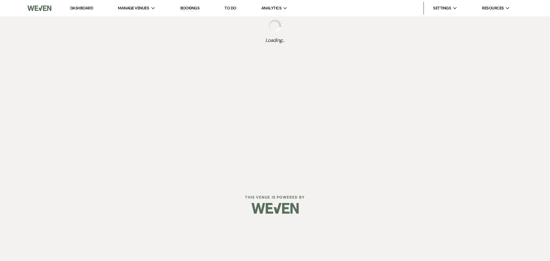 This screenshot has width=550, height=261. I want to click on a: Bookings, so click(190, 8).